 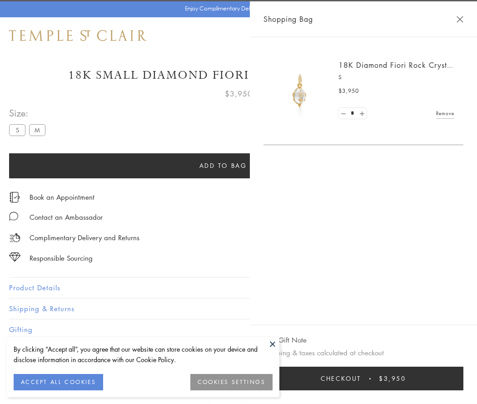 What do you see at coordinates (14, 216) in the screenshot?
I see `img: MessageIcon-01_2.svg` at bounding box center [14, 216].